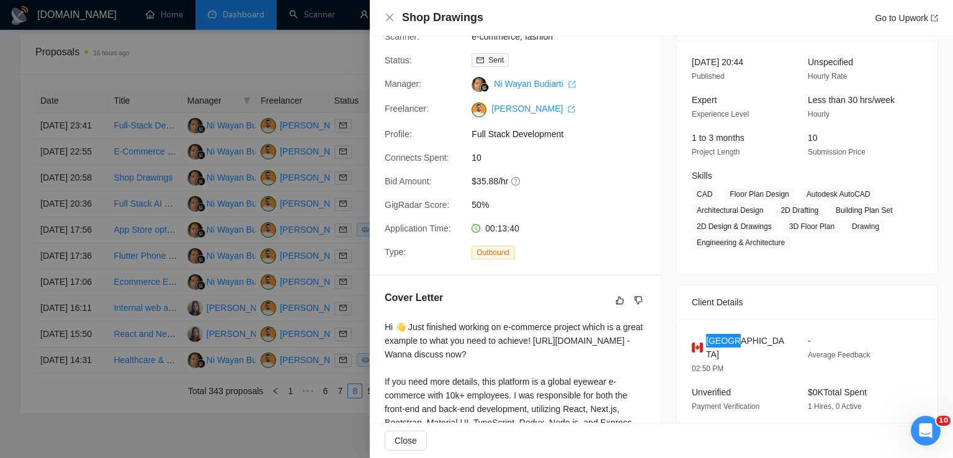  I want to click on span: 3D Floor Plan, so click(812, 227).